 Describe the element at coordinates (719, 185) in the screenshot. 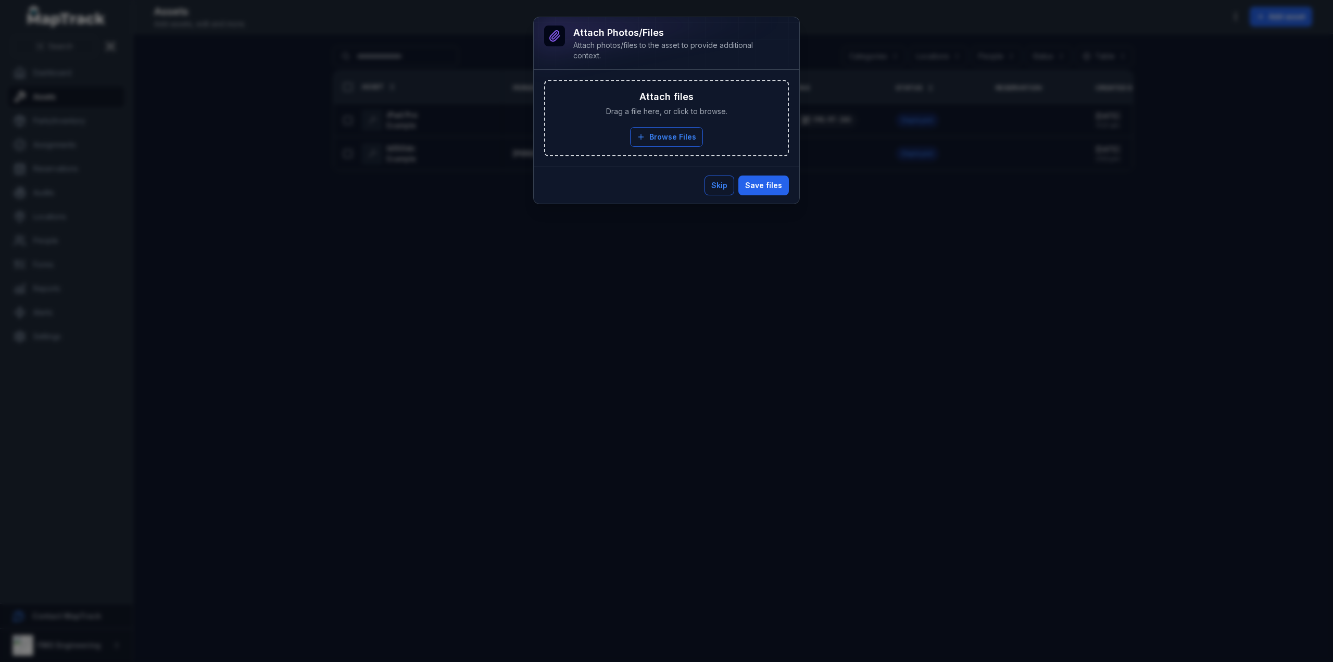

I see `button: Skip` at that location.